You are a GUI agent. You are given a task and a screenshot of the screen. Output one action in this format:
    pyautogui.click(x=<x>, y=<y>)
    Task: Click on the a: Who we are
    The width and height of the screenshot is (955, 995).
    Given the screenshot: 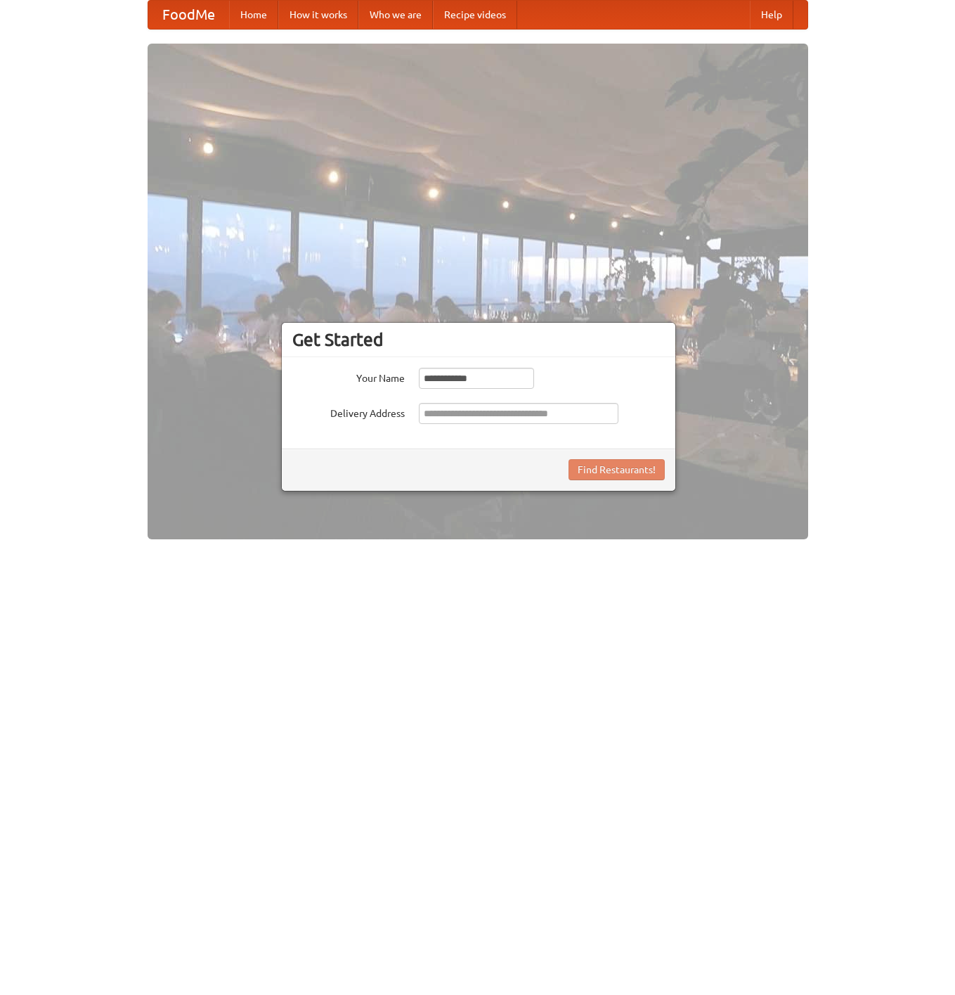 What is the action you would take?
    pyautogui.click(x=396, y=15)
    